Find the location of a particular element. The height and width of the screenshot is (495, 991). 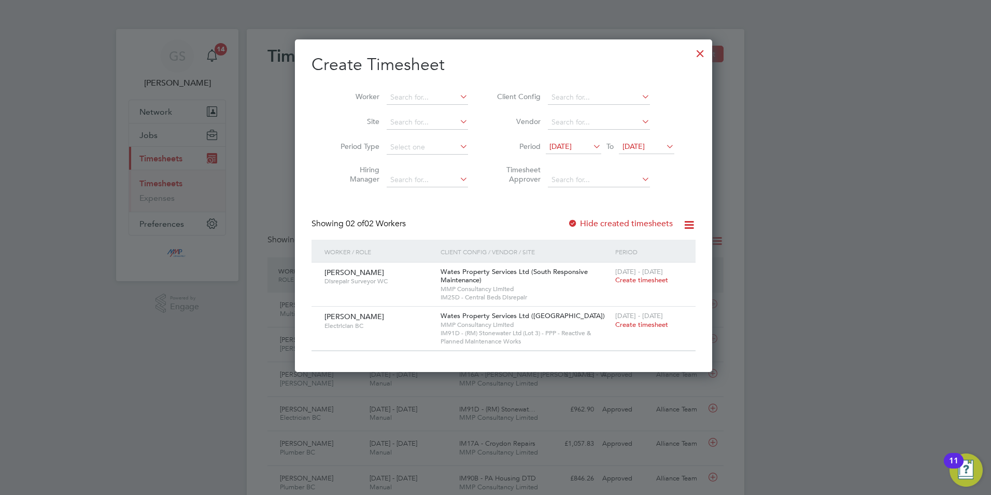

label: Vendor is located at coordinates (517, 121).